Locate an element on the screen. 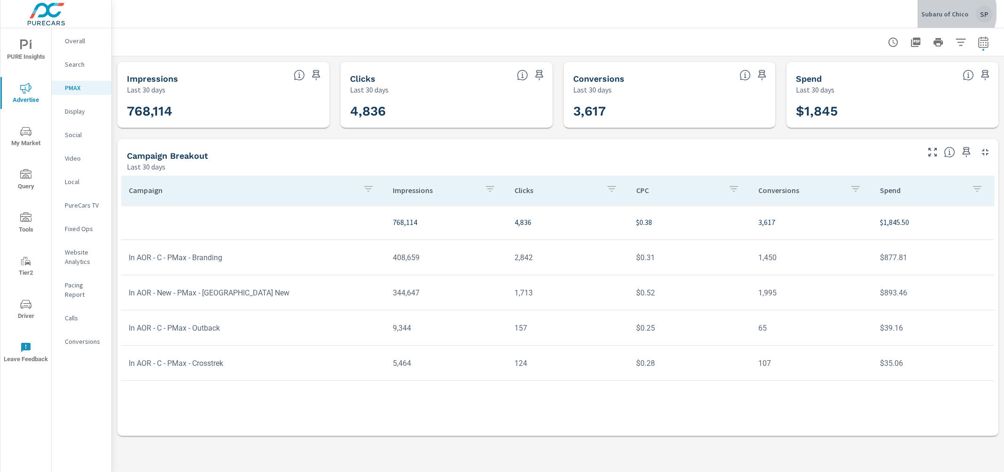 The height and width of the screenshot is (472, 1004). h3: 4,836 is located at coordinates (446, 111).